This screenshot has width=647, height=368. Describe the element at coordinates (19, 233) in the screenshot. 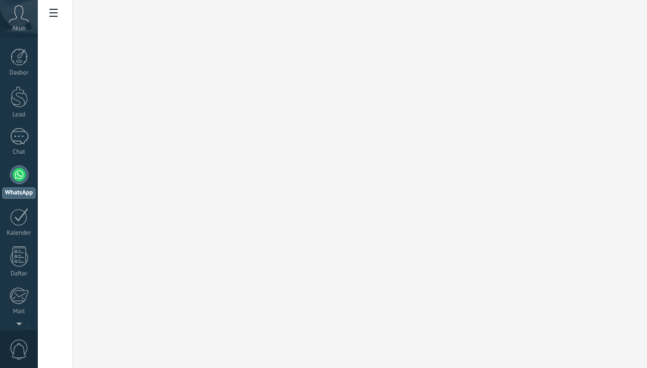

I see `div: Kalender` at that location.